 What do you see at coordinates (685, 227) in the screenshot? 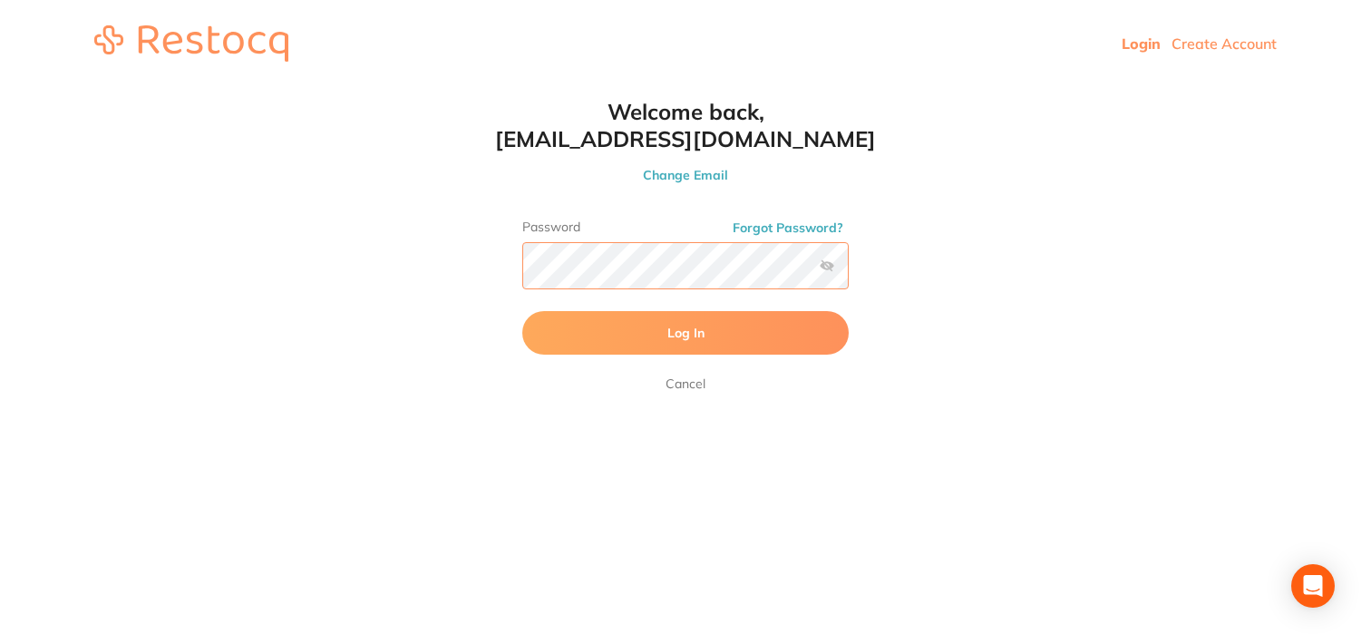
I see `label: Password` at bounding box center [685, 227].